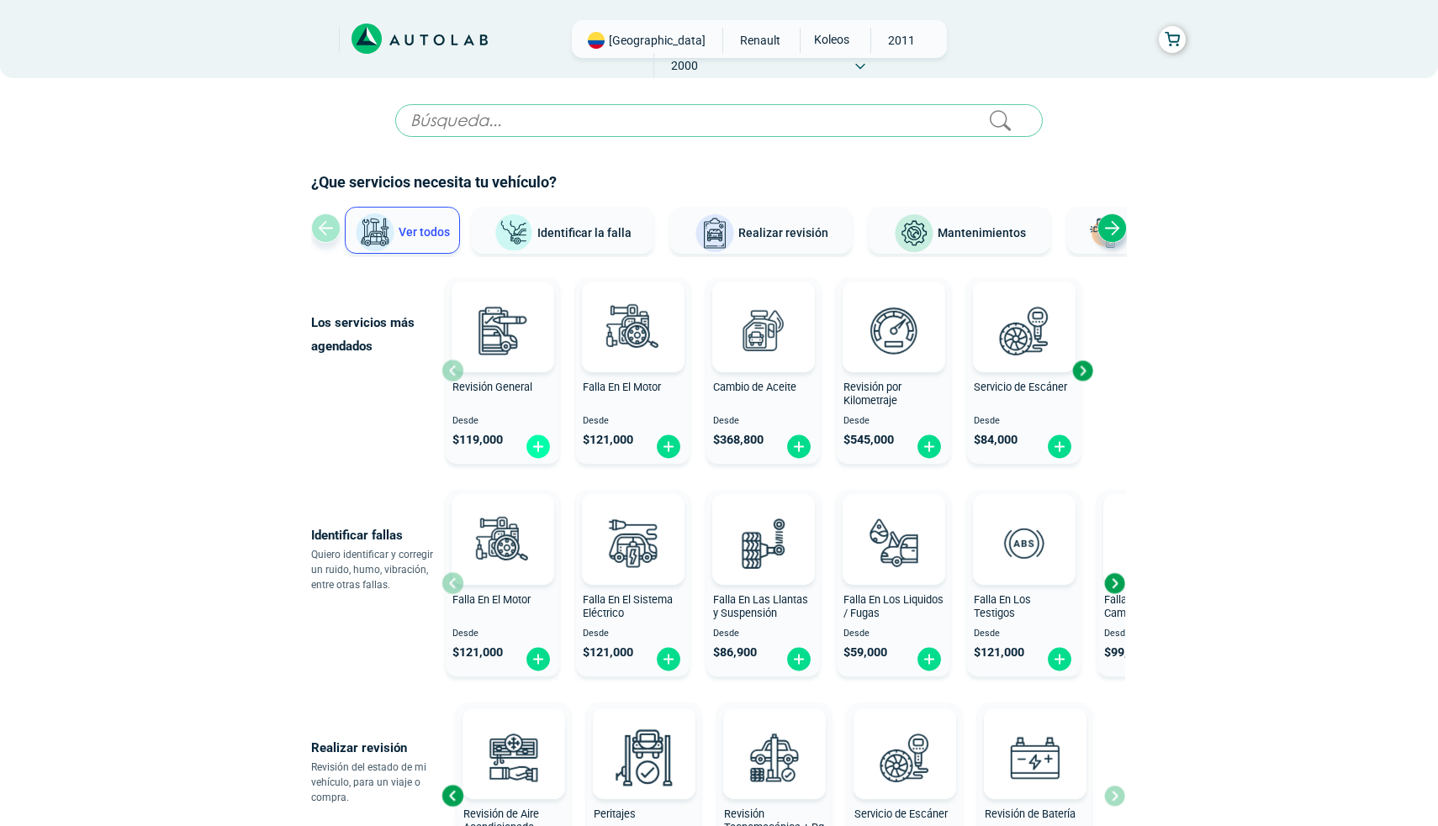  What do you see at coordinates (1034, 757) in the screenshot?
I see `img: cambio_bateria-v3.svg` at bounding box center [1034, 757].